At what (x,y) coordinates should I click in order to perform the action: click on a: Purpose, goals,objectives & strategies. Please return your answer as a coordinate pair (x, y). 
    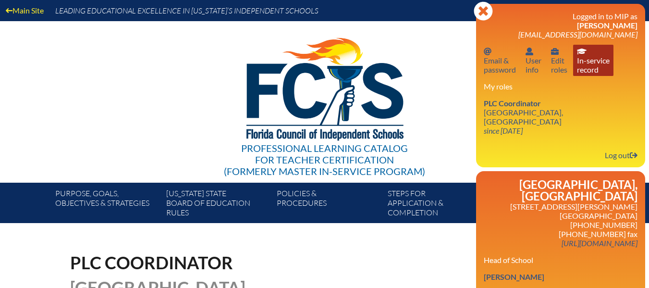
    Looking at the image, I should click on (107, 205).